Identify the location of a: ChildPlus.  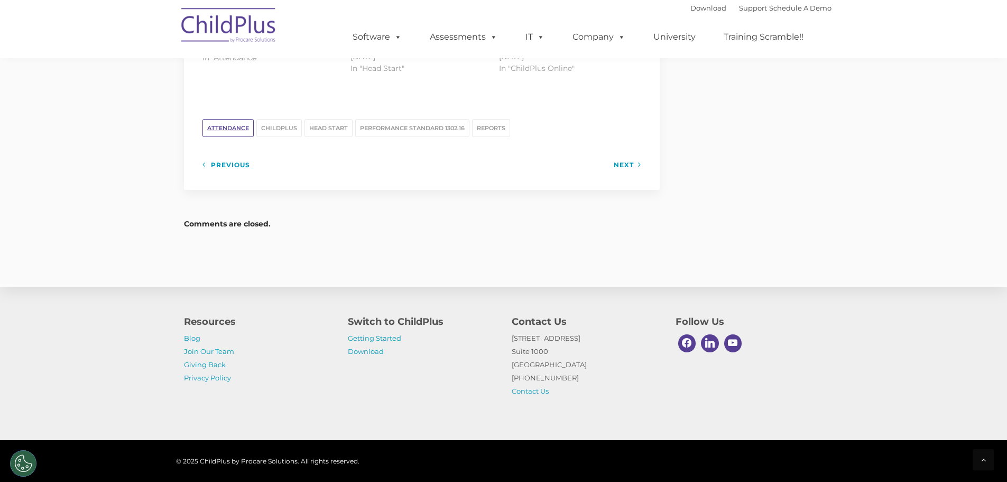
(279, 128).